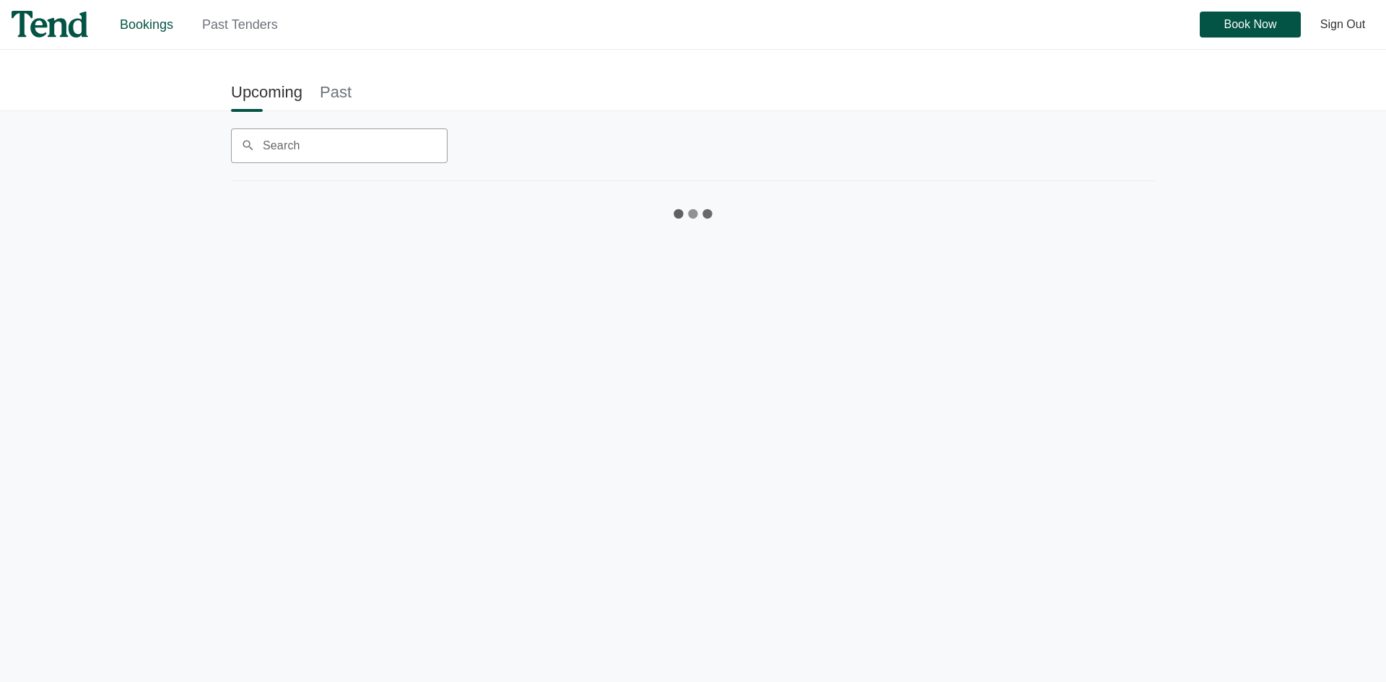 The height and width of the screenshot is (682, 1386). Describe the element at coordinates (1343, 25) in the screenshot. I see `button: Sign Out` at that location.